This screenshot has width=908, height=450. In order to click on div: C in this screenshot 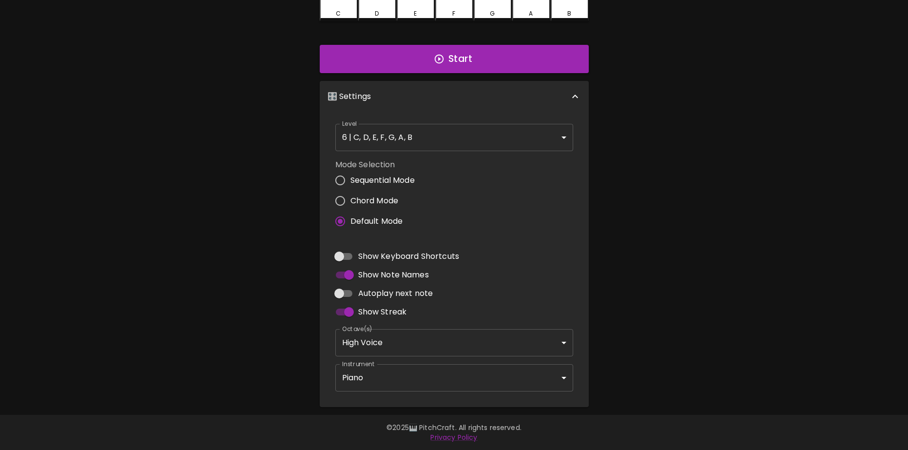, I will do `click(338, 14)`.